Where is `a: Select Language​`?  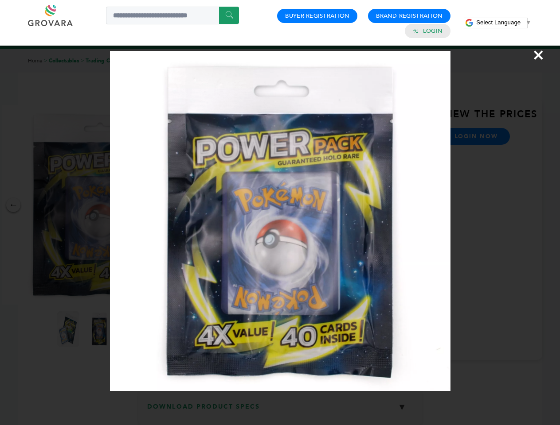 a: Select Language​ is located at coordinates (503, 22).